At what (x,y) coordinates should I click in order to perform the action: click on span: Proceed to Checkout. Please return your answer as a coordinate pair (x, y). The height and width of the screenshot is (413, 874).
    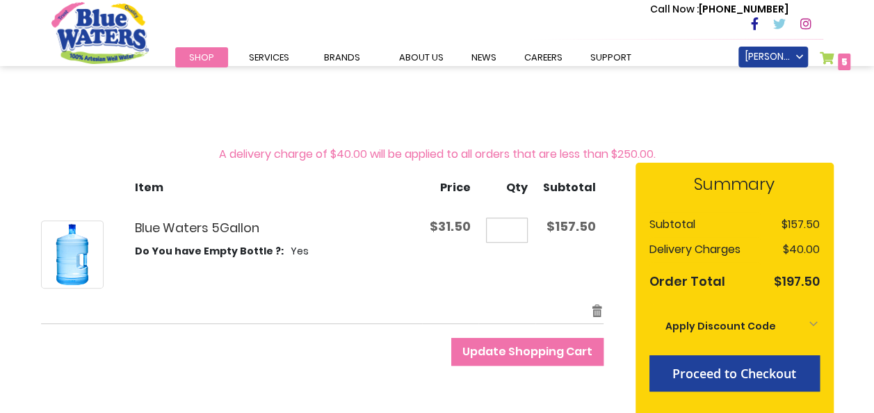
    Looking at the image, I should click on (734, 373).